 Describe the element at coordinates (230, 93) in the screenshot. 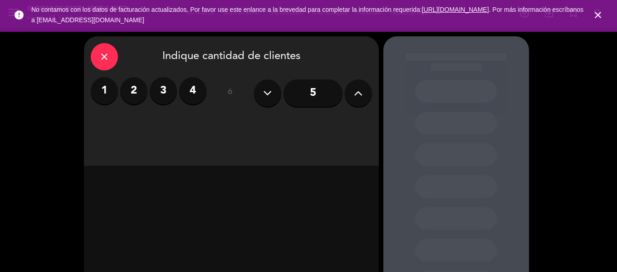

I see `div: ó` at that location.